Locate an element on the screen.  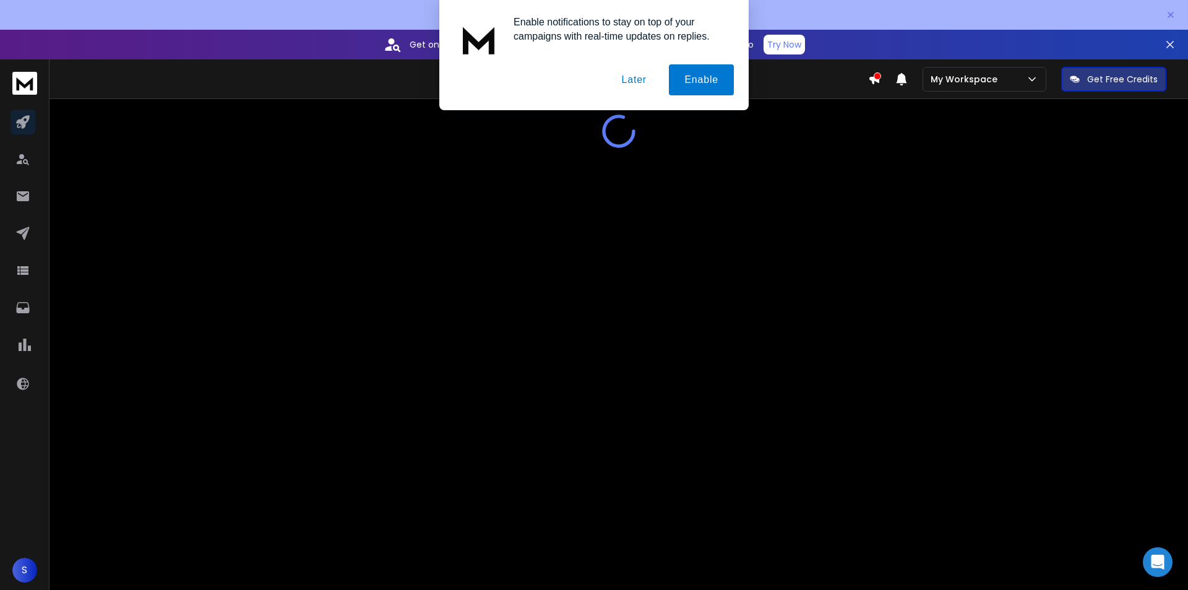
button: S is located at coordinates (25, 570).